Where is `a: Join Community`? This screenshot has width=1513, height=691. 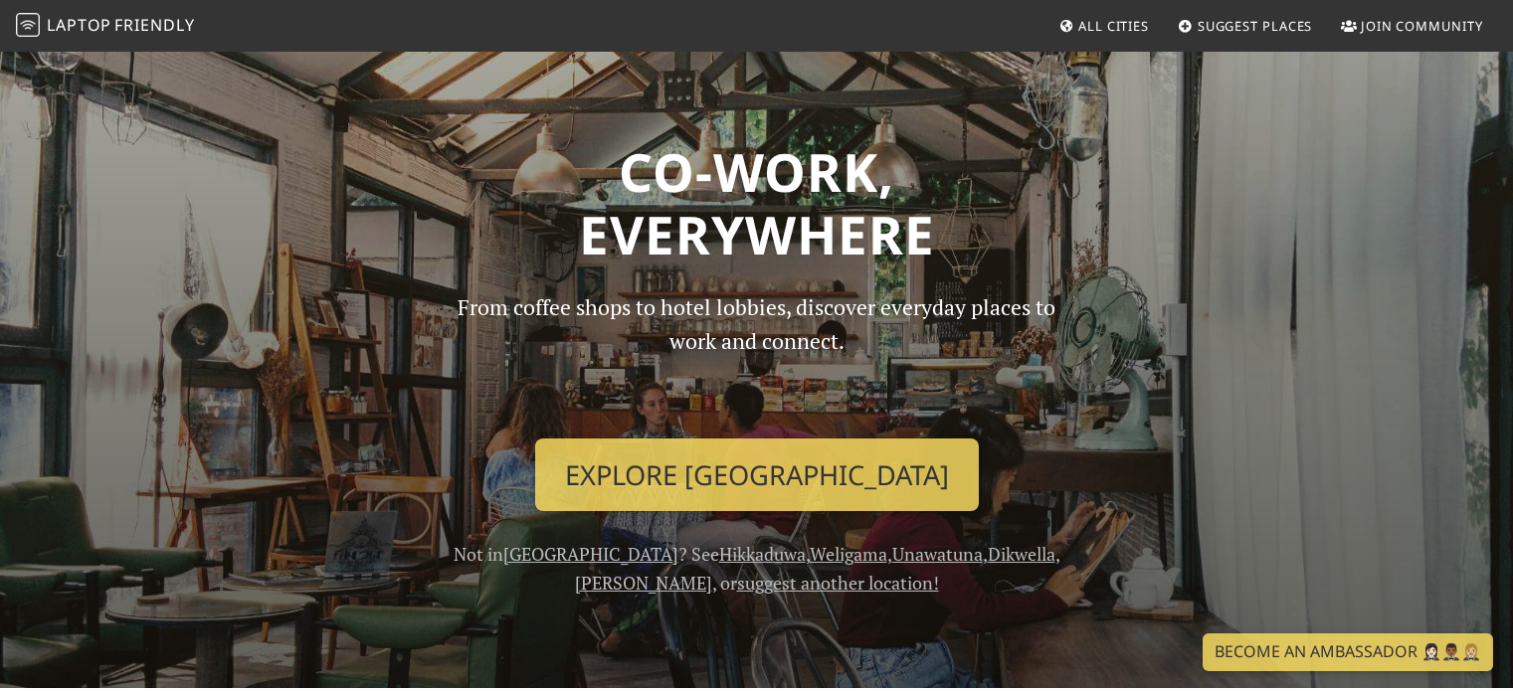
a: Join Community is located at coordinates (1411, 26).